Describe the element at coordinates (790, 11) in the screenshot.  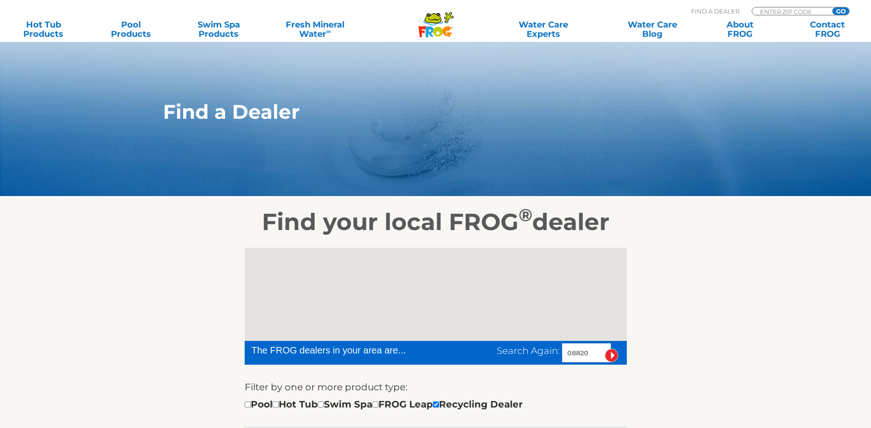
I see `input: Zip Code Form` at that location.